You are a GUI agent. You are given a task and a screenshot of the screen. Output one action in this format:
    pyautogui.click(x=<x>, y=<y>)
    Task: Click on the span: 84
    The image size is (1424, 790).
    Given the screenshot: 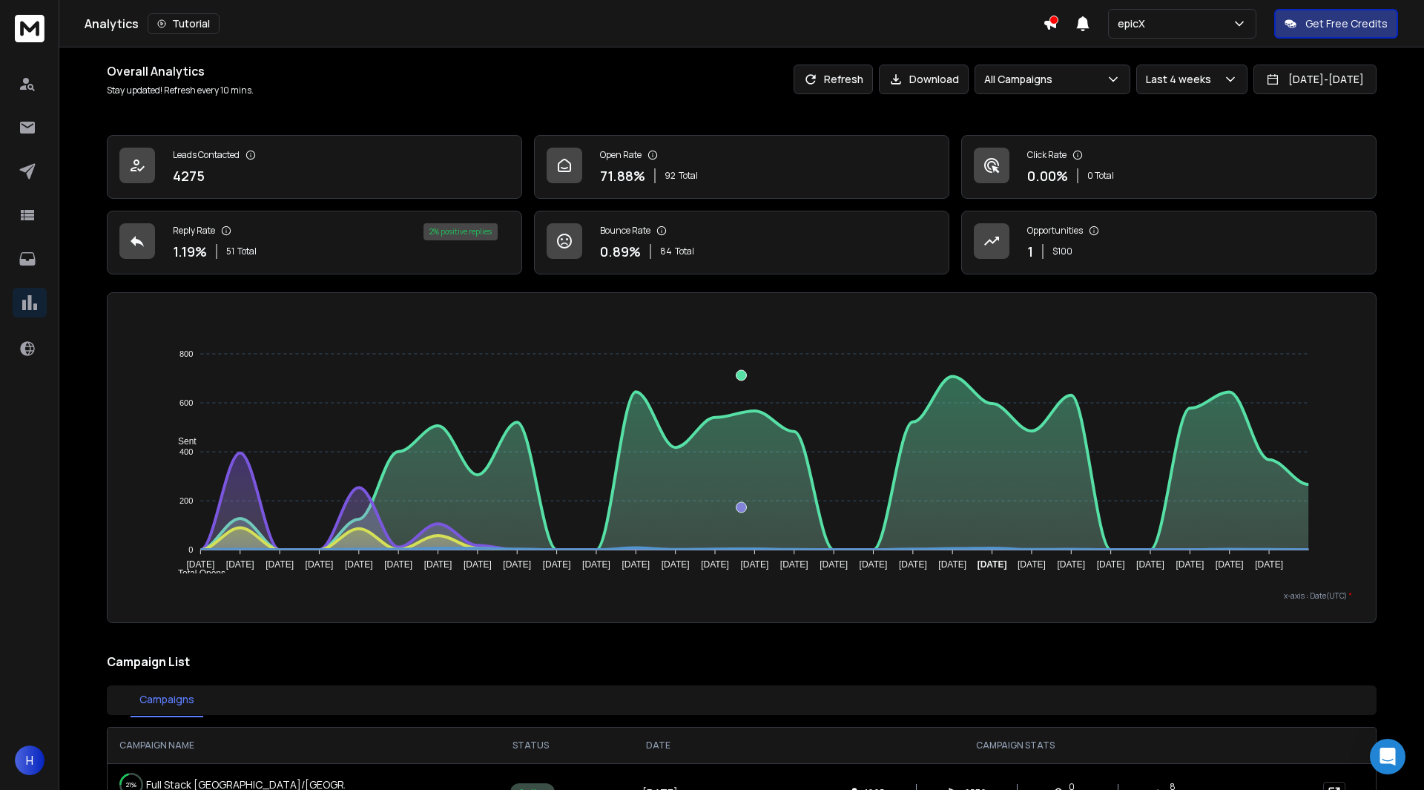 What is the action you would take?
    pyautogui.click(x=666, y=251)
    